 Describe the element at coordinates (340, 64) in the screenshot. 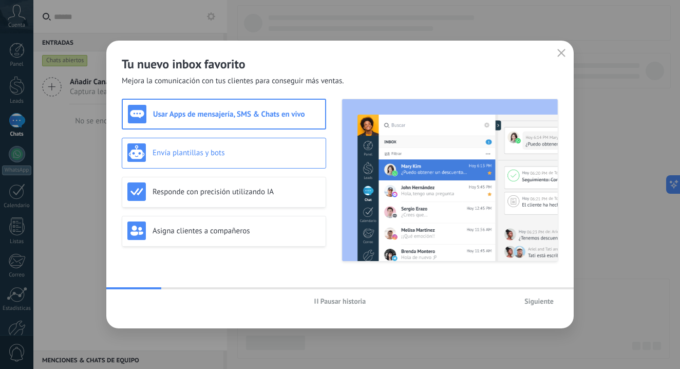

I see `h2: Tu nuevo inbox favorito` at that location.